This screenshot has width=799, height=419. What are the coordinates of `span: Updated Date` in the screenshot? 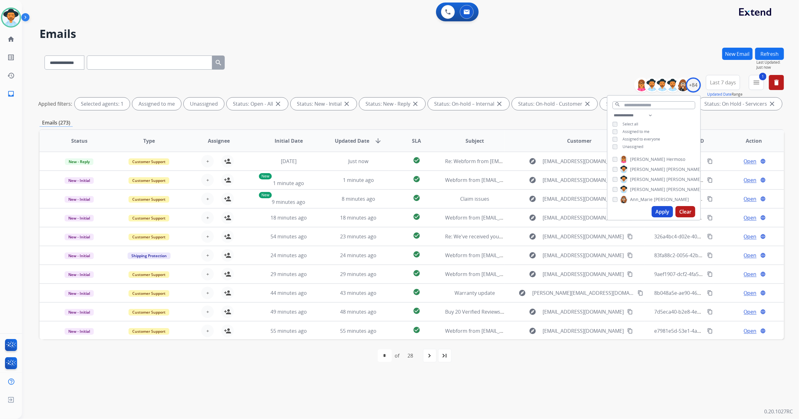 It's located at (352, 141).